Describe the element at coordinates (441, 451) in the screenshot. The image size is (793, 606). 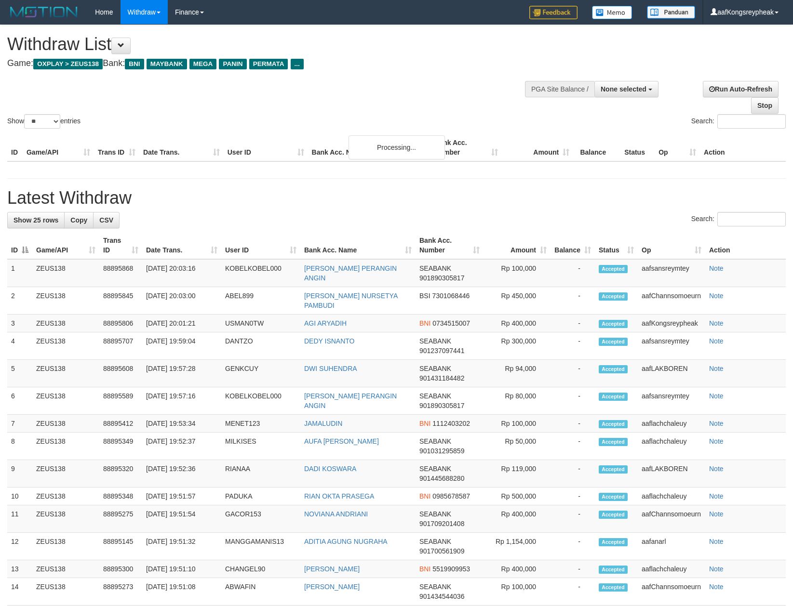
I see `span: Copy 901031295859 to clipboard` at that location.